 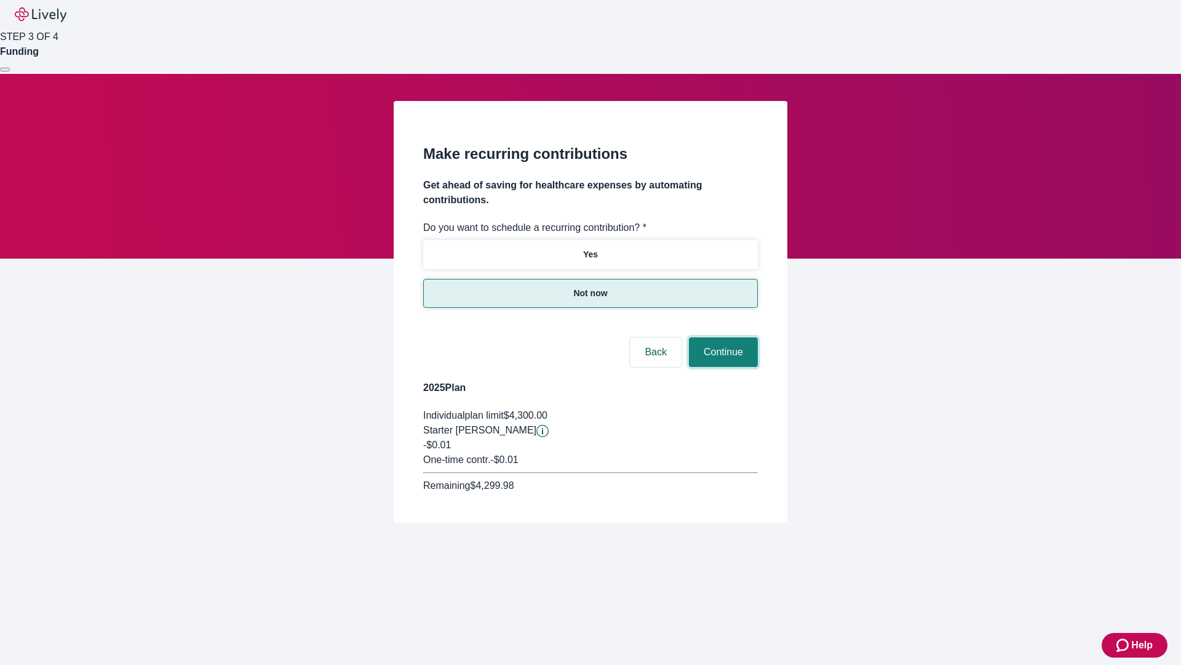 I want to click on span: Individual plan limit, so click(x=463, y=415).